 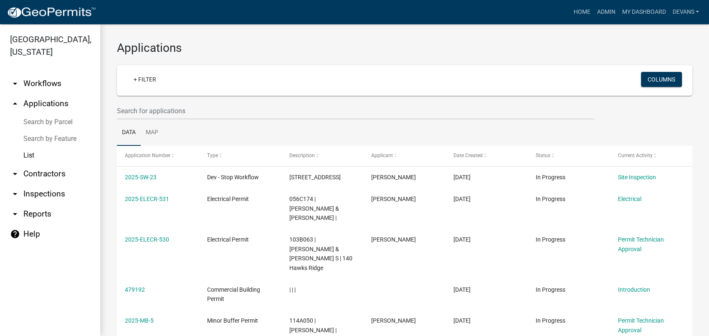 What do you see at coordinates (543, 155) in the screenshot?
I see `span: Status` at bounding box center [543, 155].